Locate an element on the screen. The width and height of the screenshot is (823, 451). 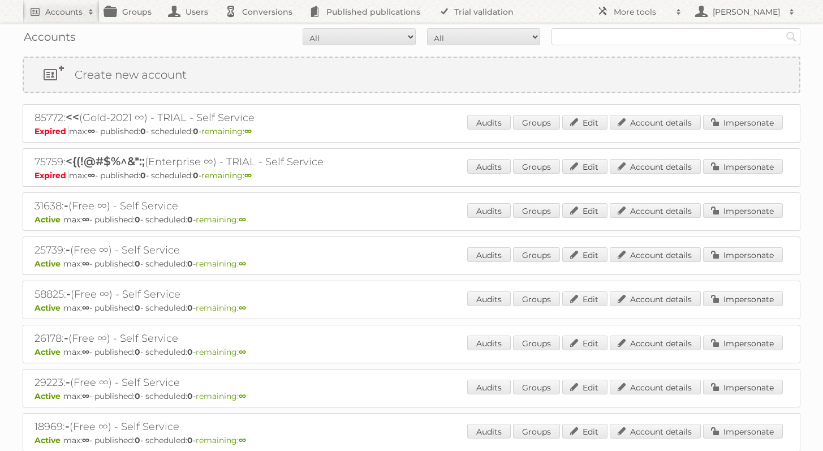
h2: 58825: (Free ∞) - Self Service is located at coordinates (232, 294).